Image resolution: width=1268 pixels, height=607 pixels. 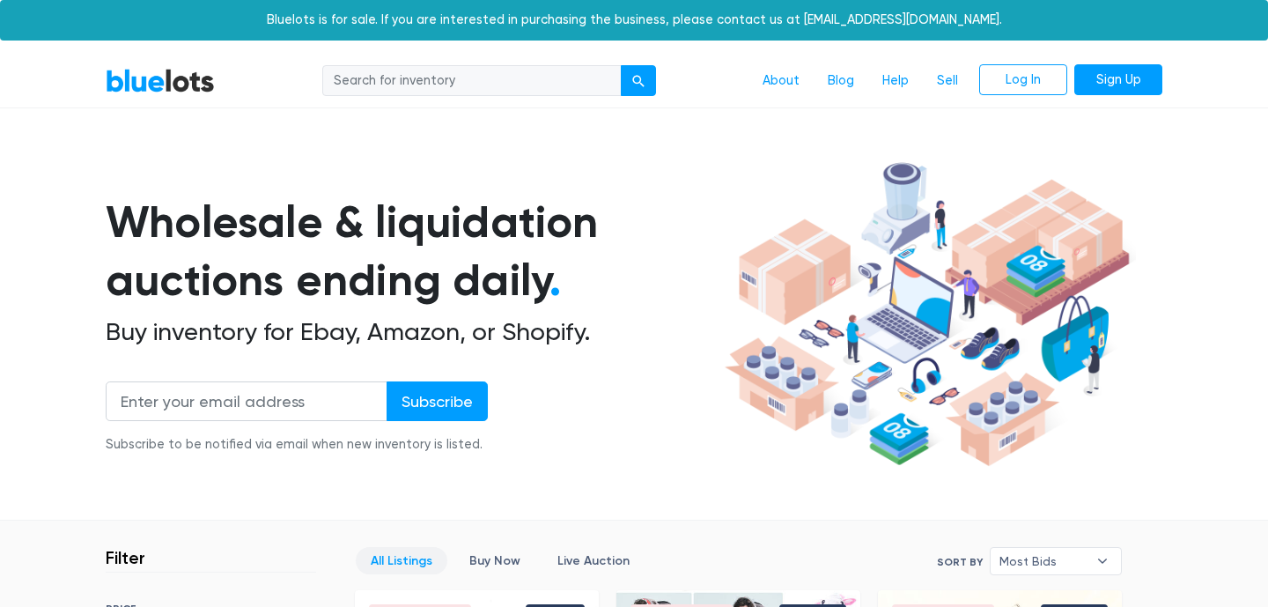 I want to click on div: Subscribe to be notified via email when new inventory is listed., so click(x=297, y=445).